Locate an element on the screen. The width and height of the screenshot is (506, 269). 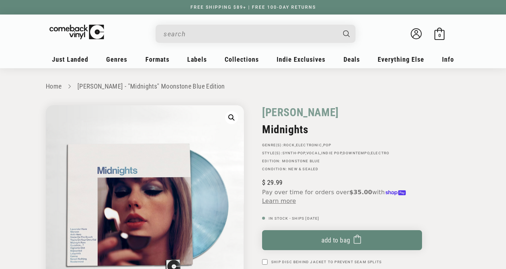
p: GENRE(S): , , is located at coordinates (342, 145).